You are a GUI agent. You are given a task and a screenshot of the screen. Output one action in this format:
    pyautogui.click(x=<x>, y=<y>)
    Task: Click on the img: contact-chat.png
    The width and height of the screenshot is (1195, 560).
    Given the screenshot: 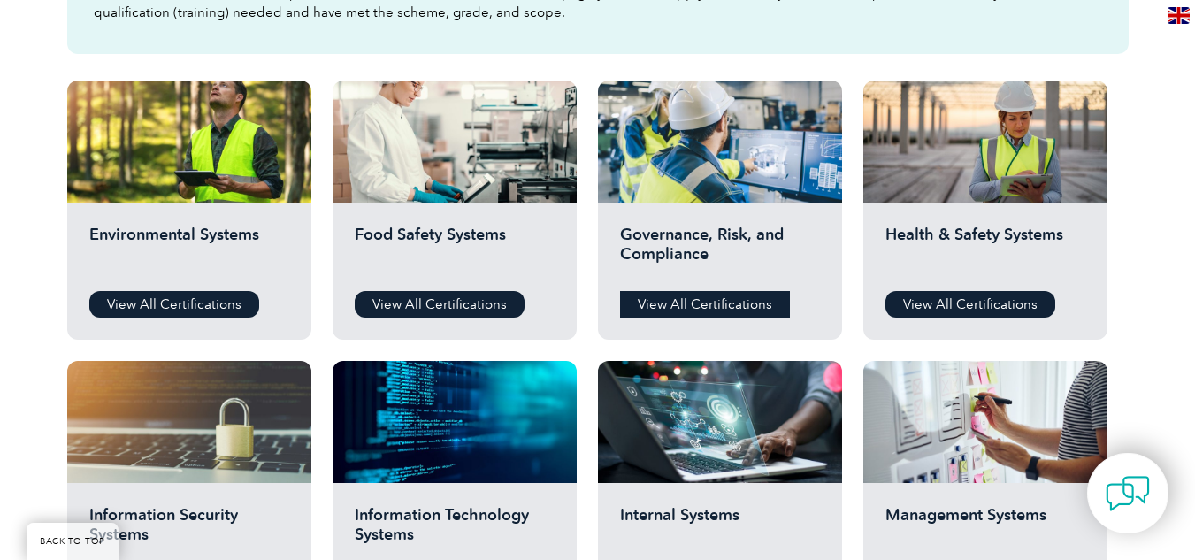 What is the action you would take?
    pyautogui.click(x=1128, y=494)
    